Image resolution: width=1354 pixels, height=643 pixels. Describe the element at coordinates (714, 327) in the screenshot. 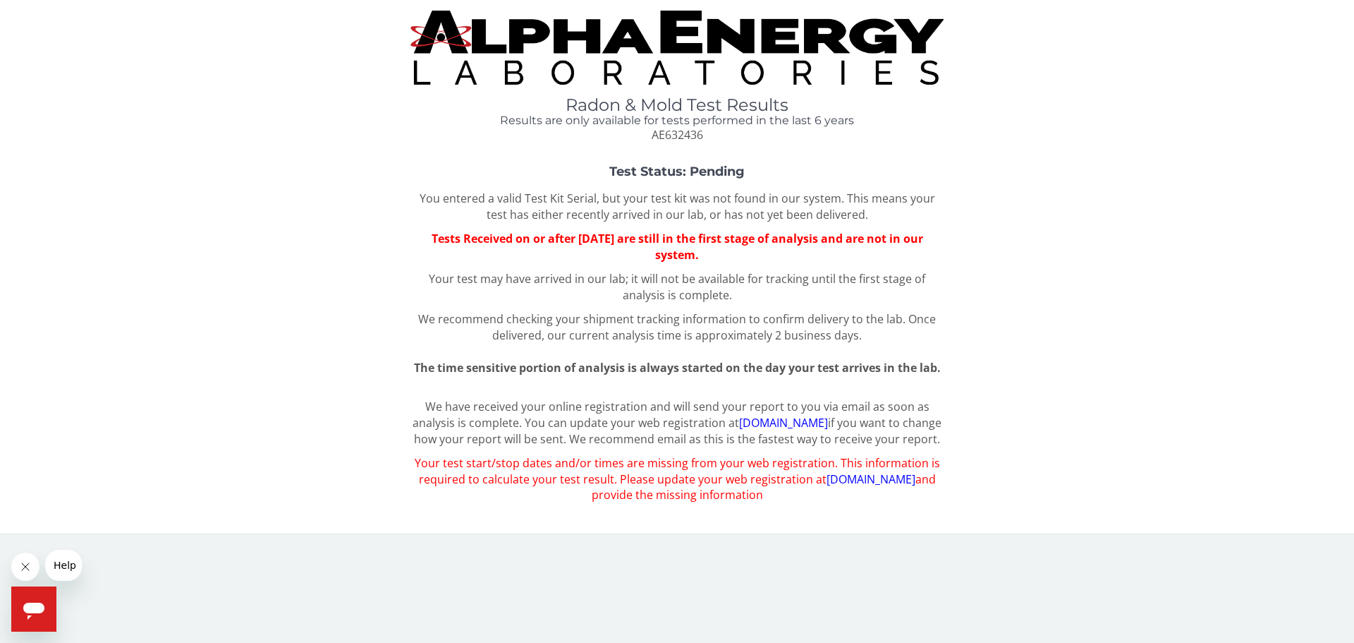

I see `span: Once delivered, our current analysis time is approximately 2 business days.` at that location.